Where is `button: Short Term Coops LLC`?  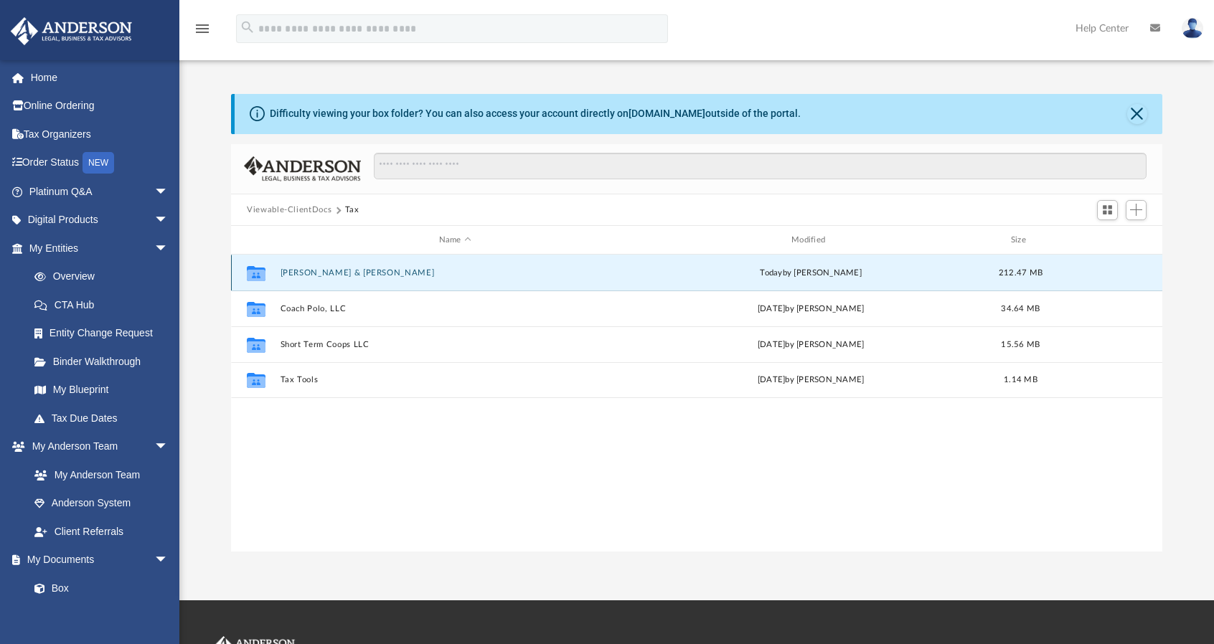 button: Short Term Coops LLC is located at coordinates (455, 344).